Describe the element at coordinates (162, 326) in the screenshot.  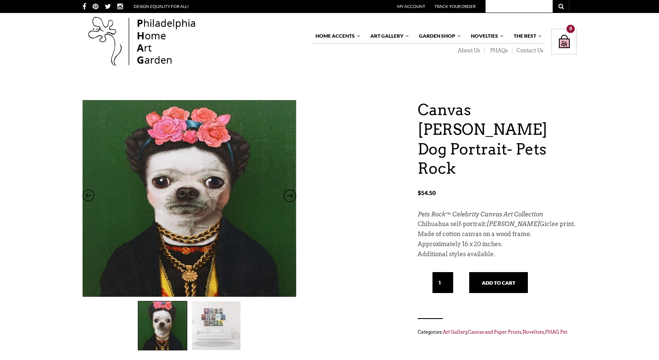
I see `img: frida kahlo dog potrait` at that location.